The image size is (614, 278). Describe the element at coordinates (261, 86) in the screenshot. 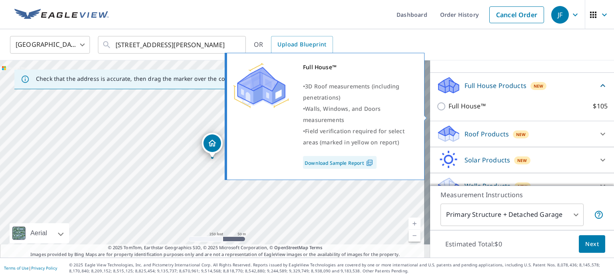

I see `img: Premium` at that location.